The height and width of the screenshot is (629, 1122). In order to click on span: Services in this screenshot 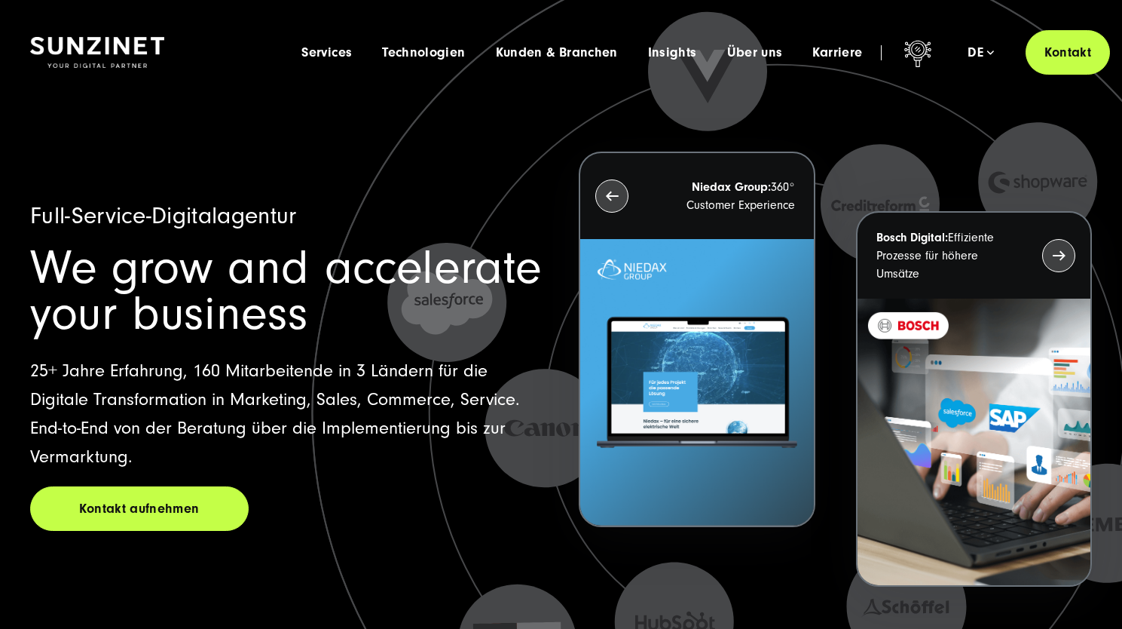, I will do `click(326, 53)`.